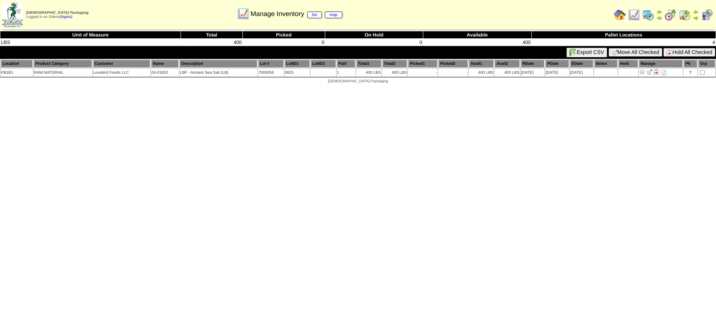 Image resolution: width=716 pixels, height=320 pixels. I want to click on img: Move, so click(649, 72).